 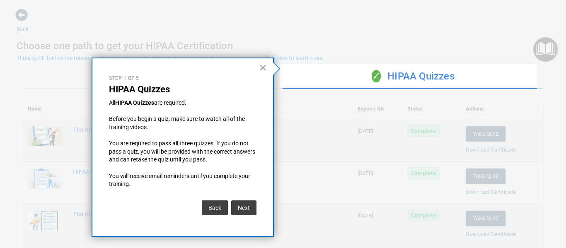 What do you see at coordinates (183, 123) in the screenshot?
I see `p: Before you begin a quiz, make sure to watch all of the training videos.` at bounding box center [183, 123].